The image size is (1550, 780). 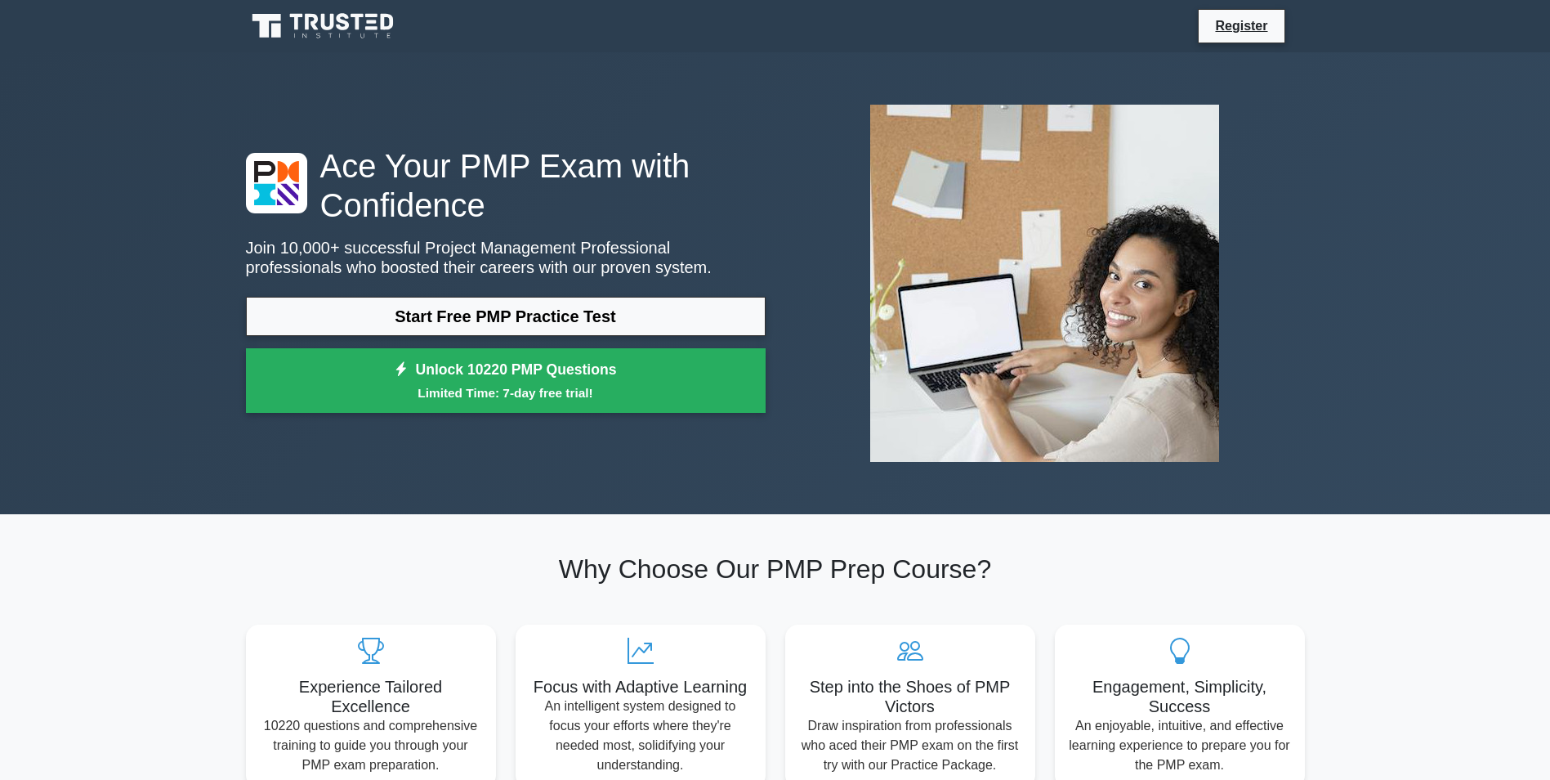 I want to click on a: Unlock 10220 PMP QuestionsLimited Time: 7-day free trial!, so click(x=506, y=381).